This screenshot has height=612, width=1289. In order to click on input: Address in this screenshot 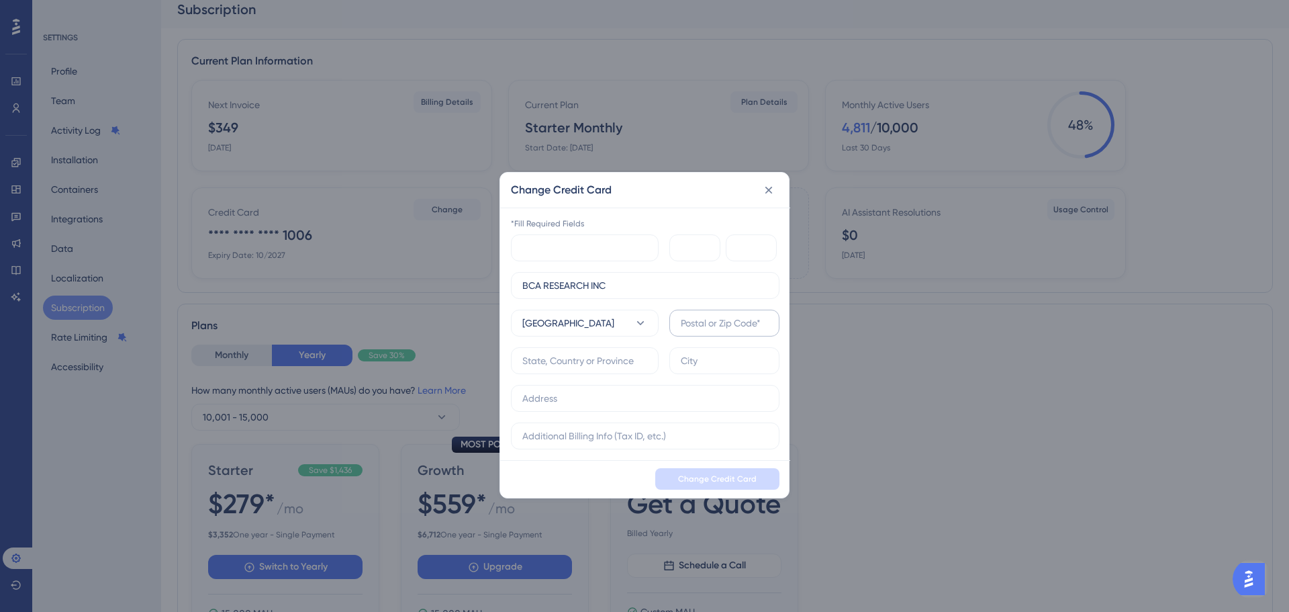, I will do `click(645, 398)`.